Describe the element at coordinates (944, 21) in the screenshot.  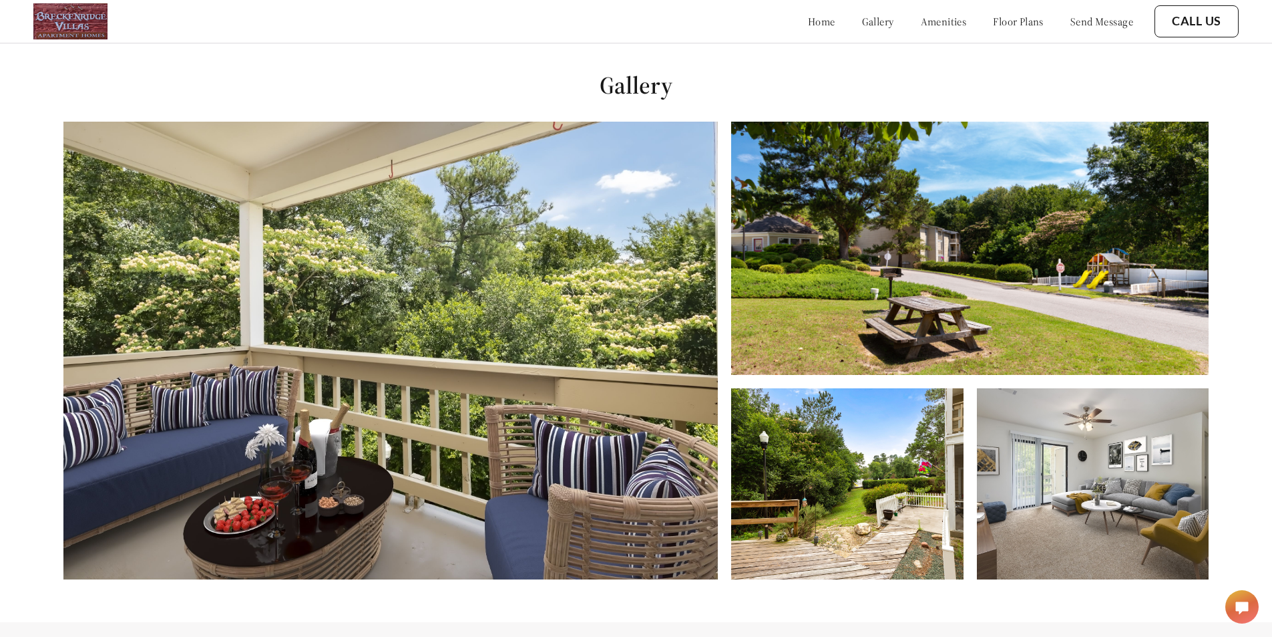
I see `a: amenities` at that location.